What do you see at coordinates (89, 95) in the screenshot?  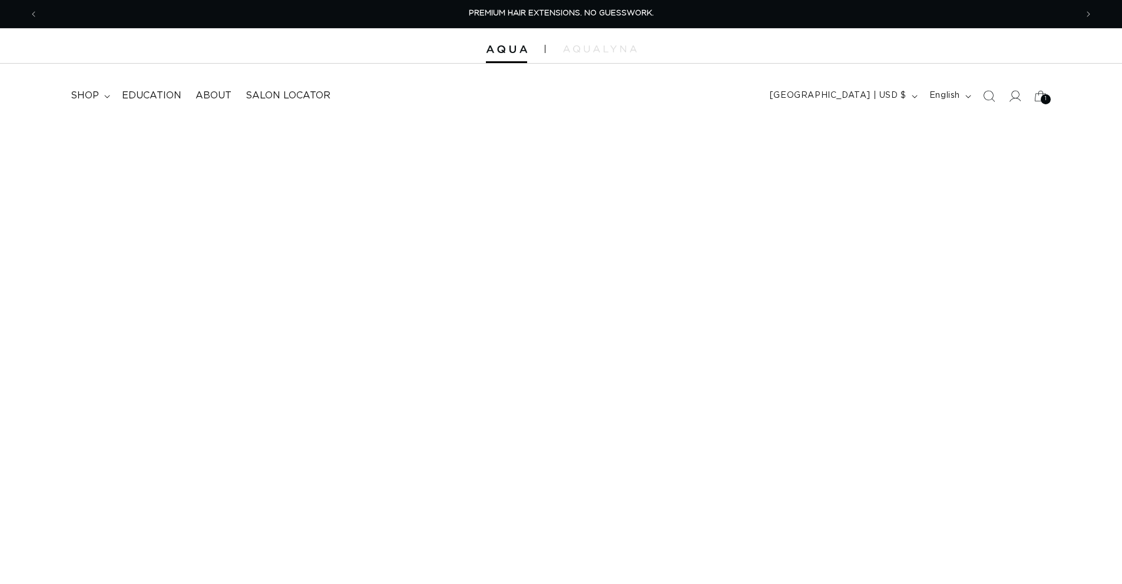 I see `summary: shop` at bounding box center [89, 95].